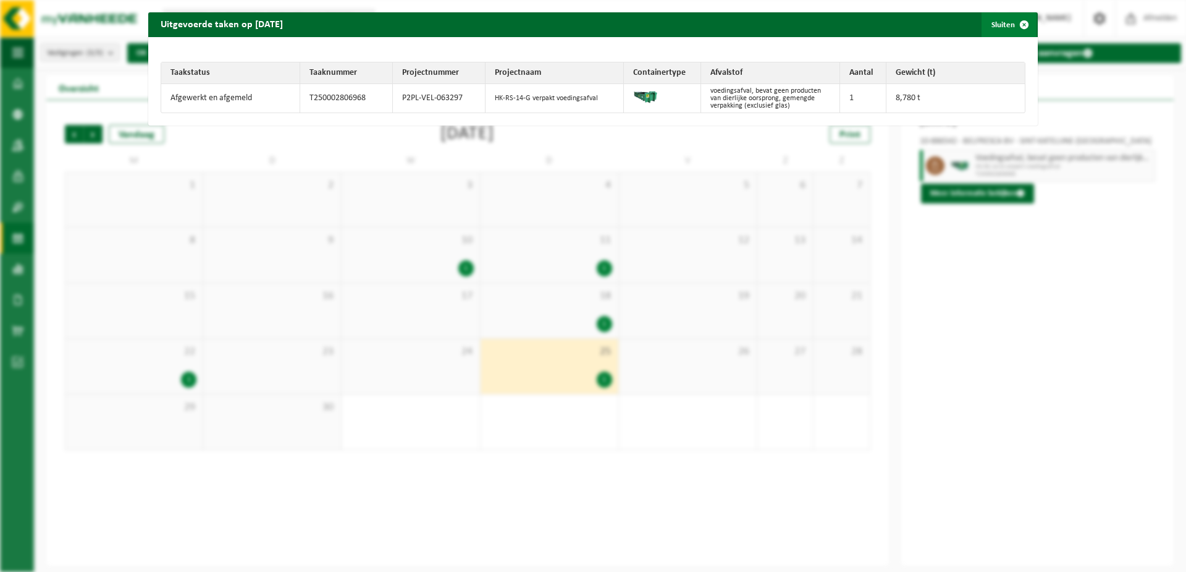 The height and width of the screenshot is (572, 1186). I want to click on td: P2PL-VEL-063297, so click(439, 98).